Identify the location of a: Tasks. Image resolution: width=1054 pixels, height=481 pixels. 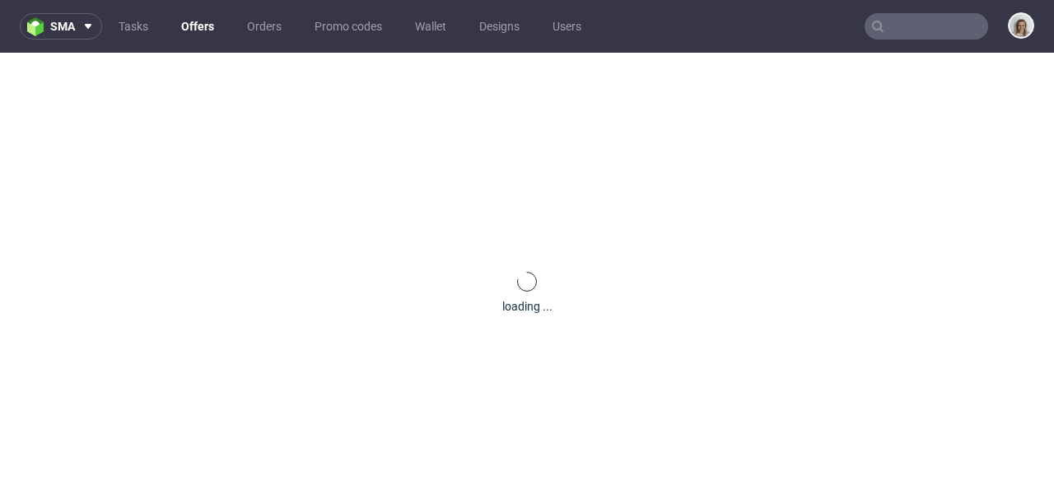
(133, 26).